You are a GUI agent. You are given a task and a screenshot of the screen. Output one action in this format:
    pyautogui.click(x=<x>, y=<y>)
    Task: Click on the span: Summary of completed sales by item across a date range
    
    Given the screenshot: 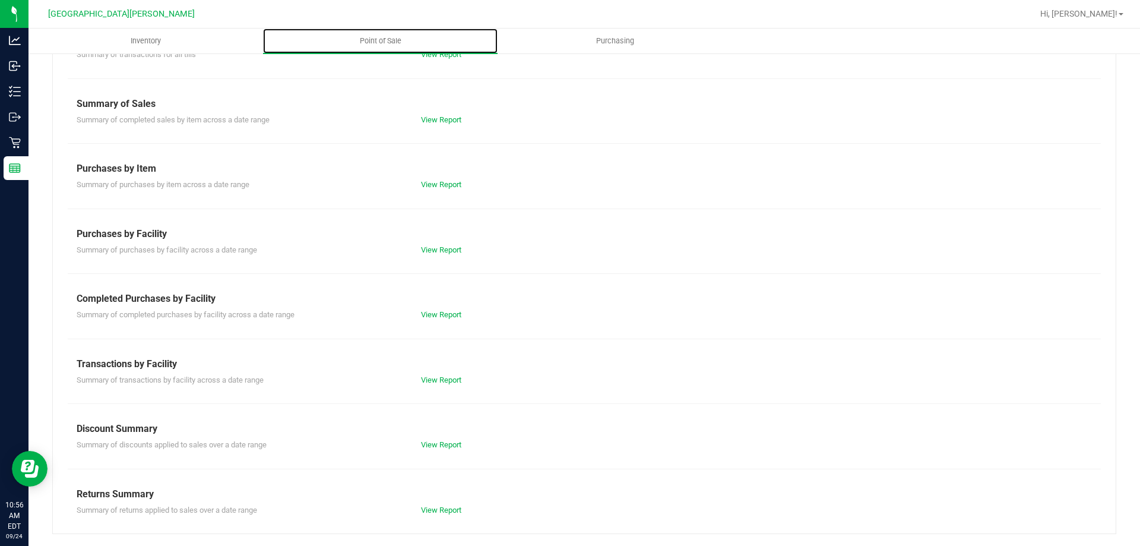 What is the action you would take?
    pyautogui.click(x=173, y=119)
    